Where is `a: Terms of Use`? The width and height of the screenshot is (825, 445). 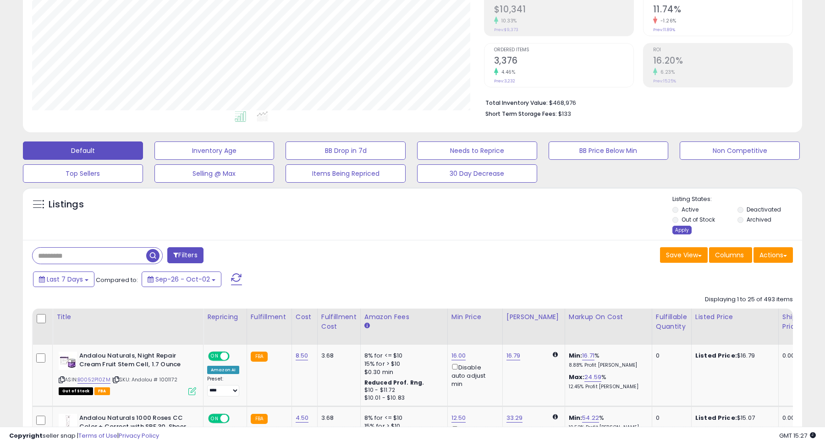
a: Terms of Use is located at coordinates (98, 436).